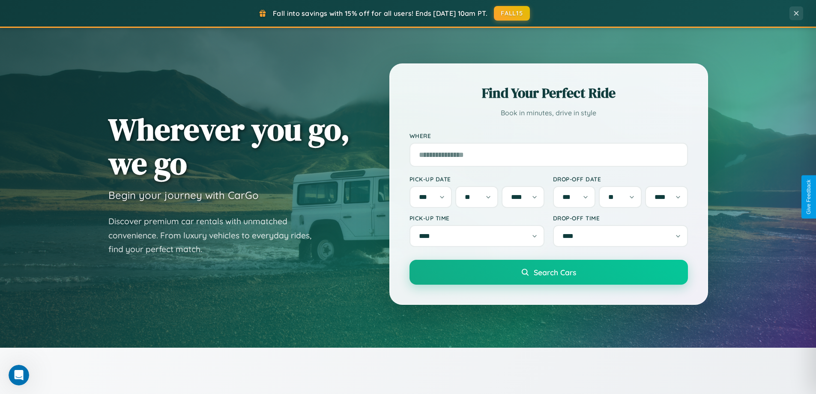 This screenshot has height=394, width=816. Describe the element at coordinates (620, 218) in the screenshot. I see `label: Drop-off Time` at that location.